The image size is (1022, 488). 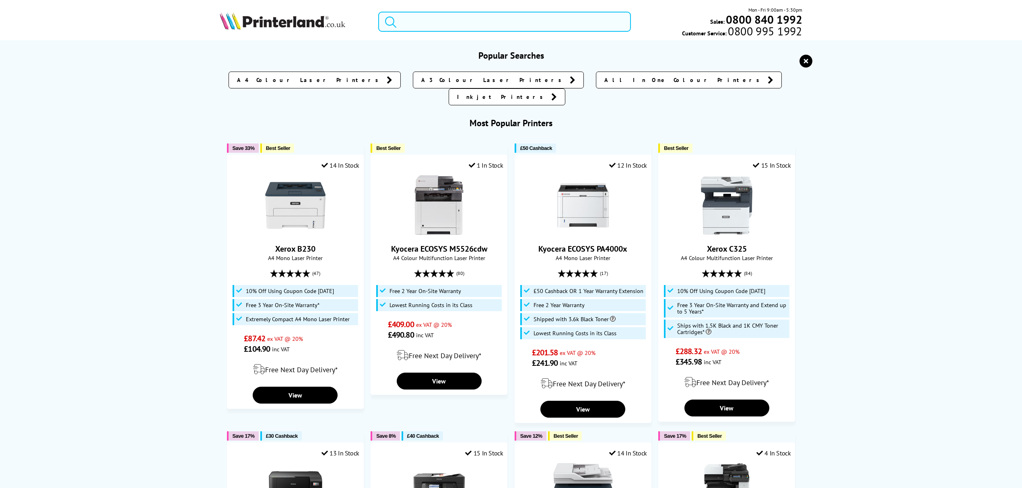 What do you see at coordinates (315, 80) in the screenshot?
I see `a: A4 Colour Laser Printers` at bounding box center [315, 80].